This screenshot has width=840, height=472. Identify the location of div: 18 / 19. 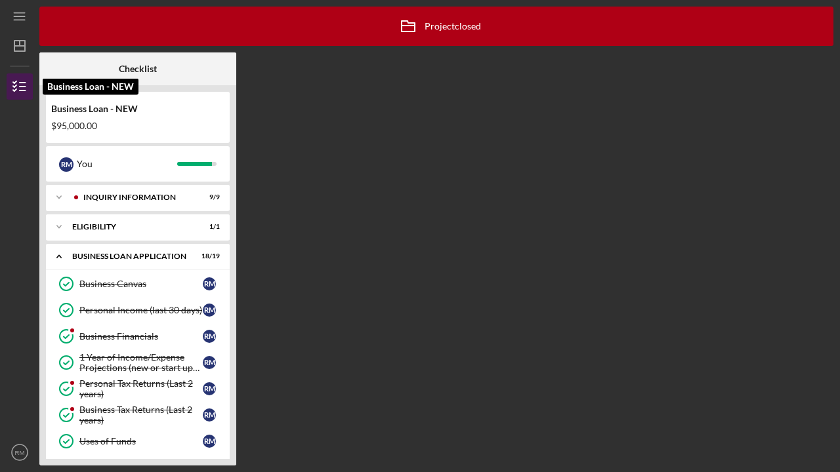
(208, 257).